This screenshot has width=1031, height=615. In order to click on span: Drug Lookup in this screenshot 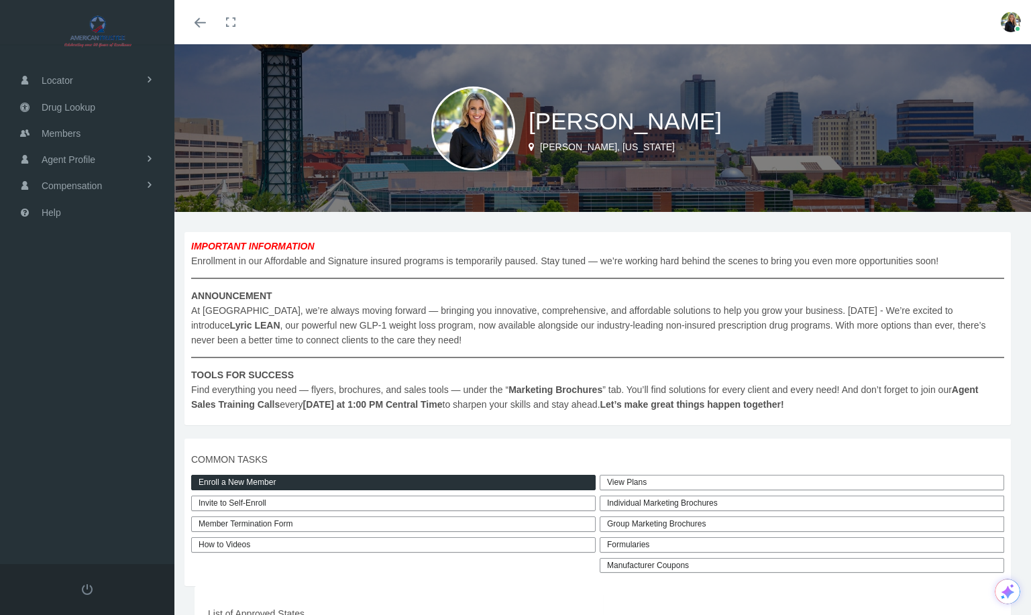, I will do `click(68, 107)`.